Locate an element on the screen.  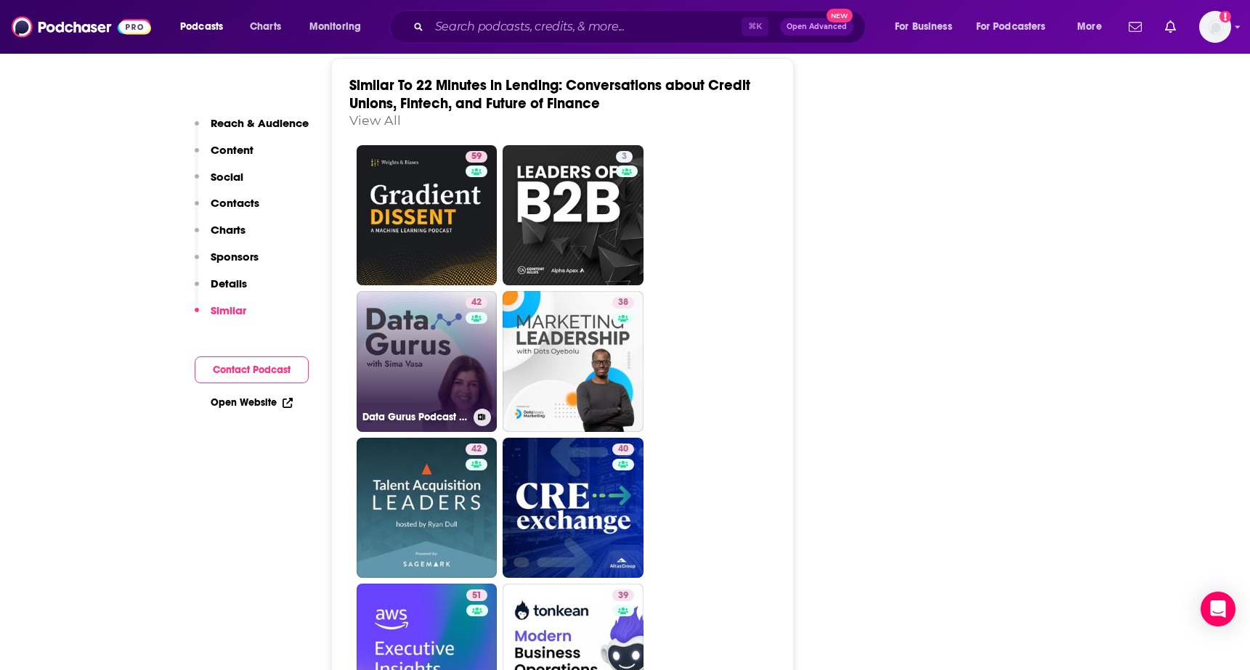
span: 59 is located at coordinates (476, 157).